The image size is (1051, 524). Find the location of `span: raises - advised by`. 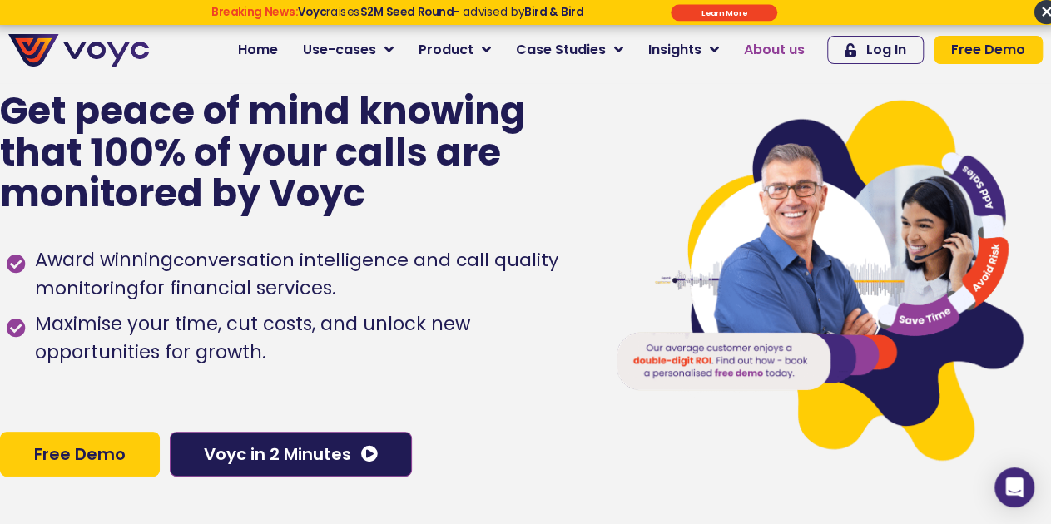

span: raises - advised by is located at coordinates (440, 12).